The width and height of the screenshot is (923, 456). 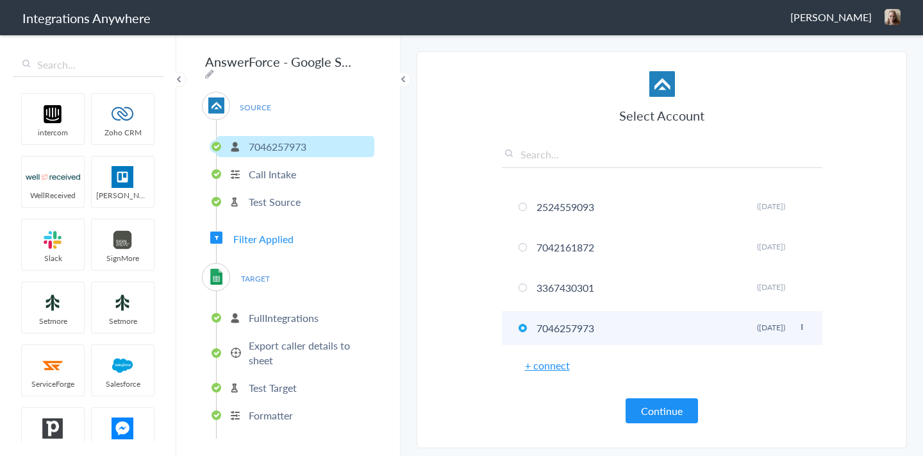 I want to click on span: intercom, so click(x=53, y=132).